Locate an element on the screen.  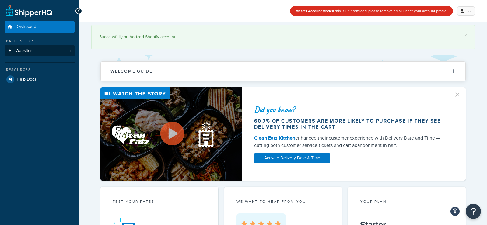
span: Help Docs is located at coordinates (26, 79).